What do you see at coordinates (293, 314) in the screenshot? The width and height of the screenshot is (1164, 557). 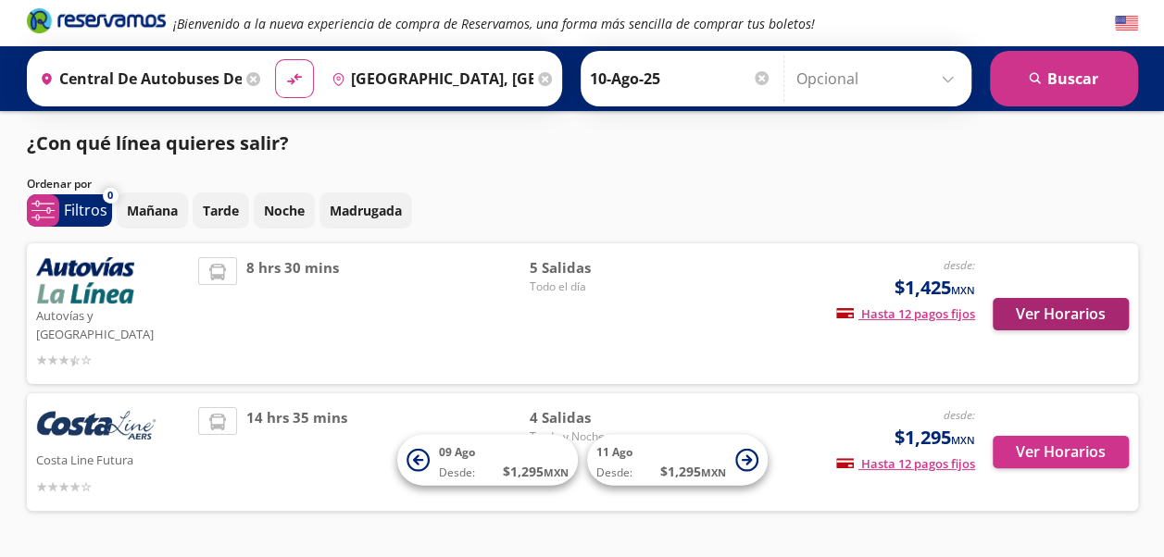 I see `span: 8 hrs 30 mins` at bounding box center [293, 314].